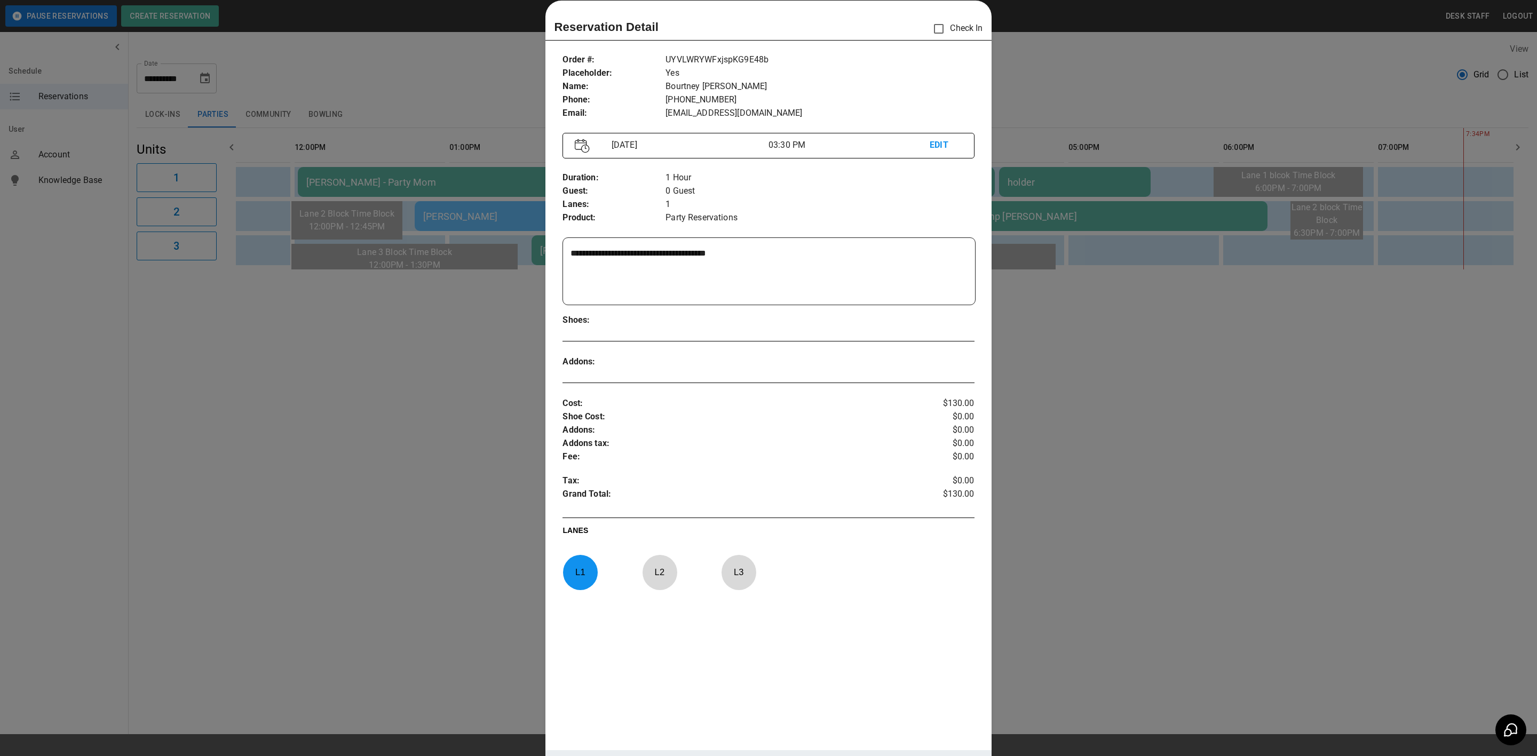 This screenshot has height=756, width=1537. What do you see at coordinates (734, 403) in the screenshot?
I see `p: Cost :` at bounding box center [734, 403].